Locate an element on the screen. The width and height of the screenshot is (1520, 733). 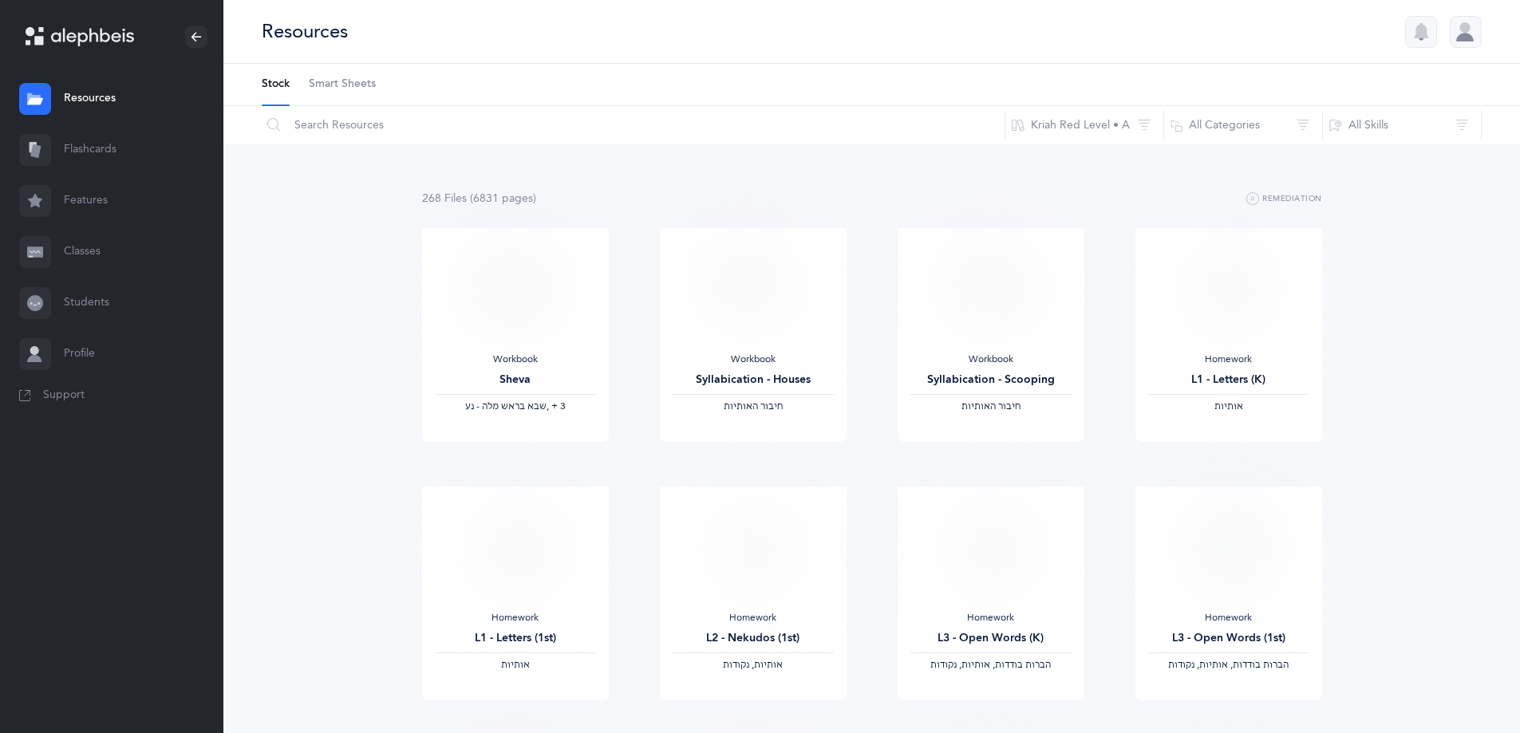
div: L3 - Open Words (1st) is located at coordinates (1229, 639).